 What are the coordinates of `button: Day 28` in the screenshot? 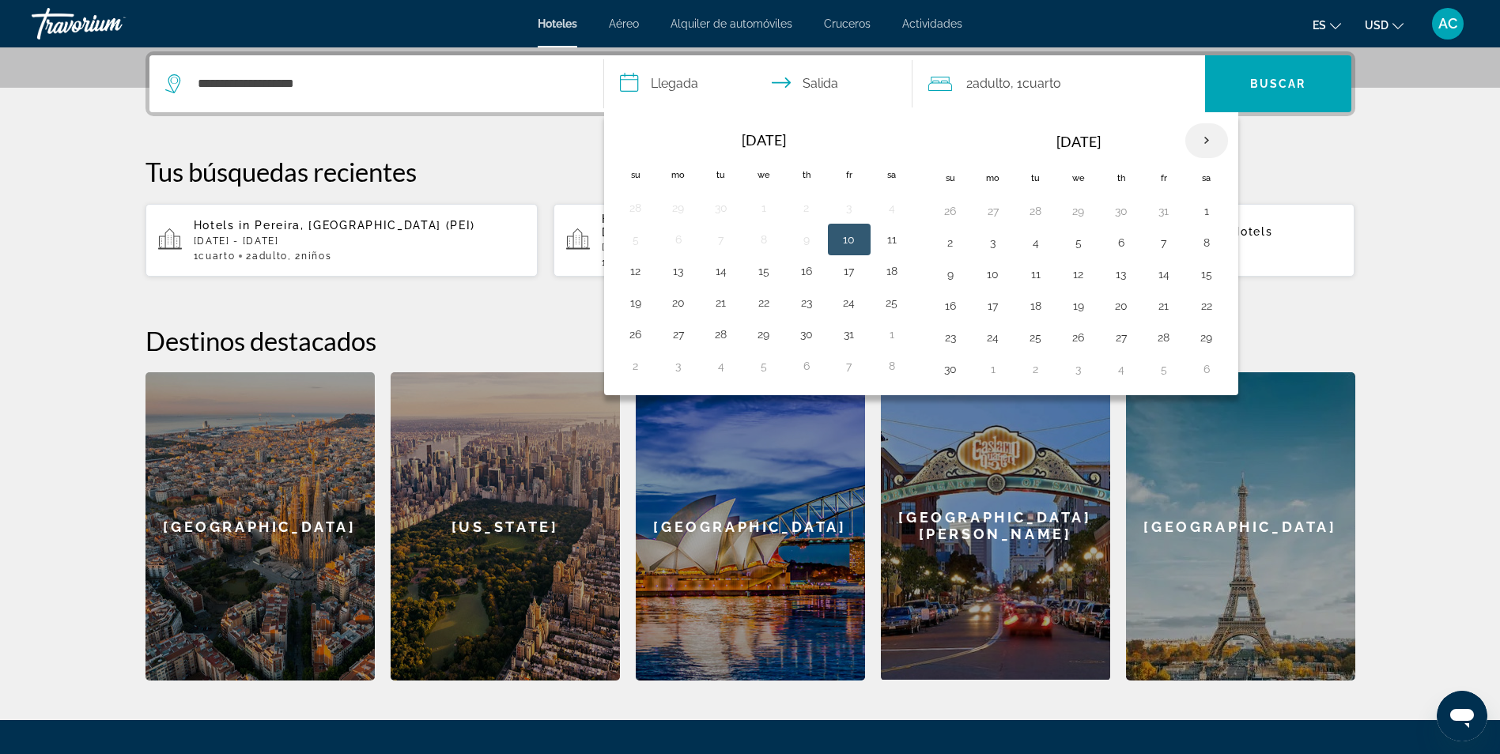 It's located at (1164, 338).